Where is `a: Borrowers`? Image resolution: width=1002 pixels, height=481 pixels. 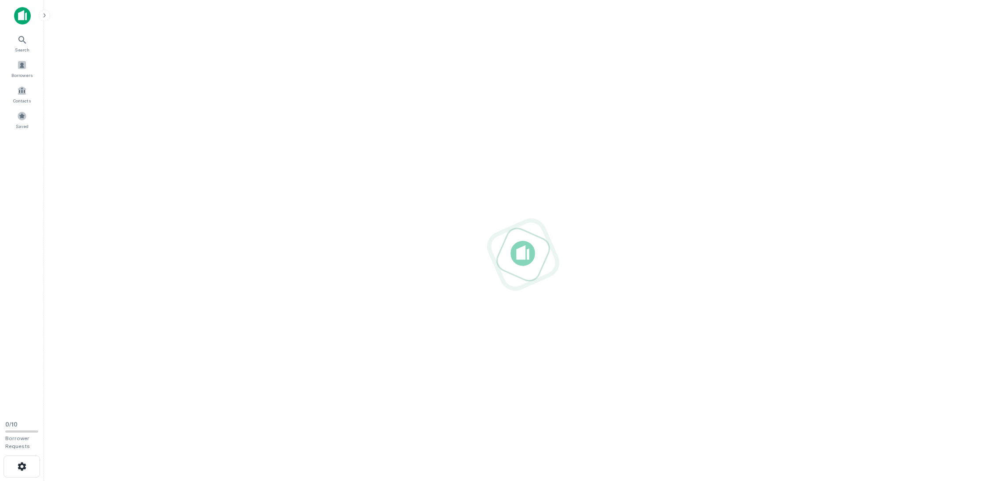 a: Borrowers is located at coordinates (22, 69).